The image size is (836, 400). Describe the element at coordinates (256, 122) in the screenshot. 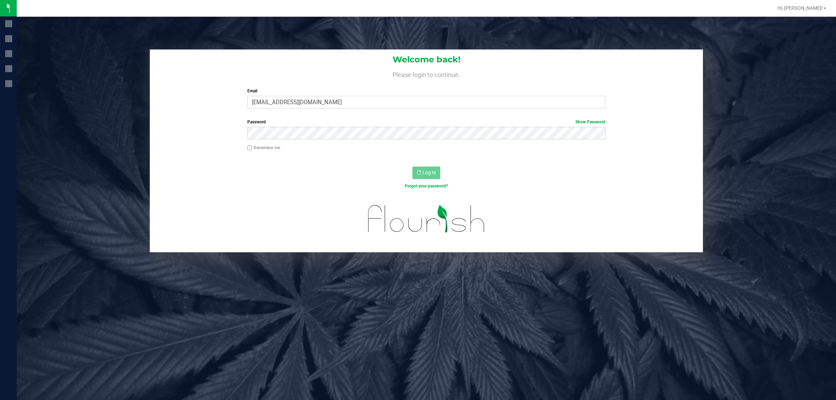

I see `span: Password` at that location.